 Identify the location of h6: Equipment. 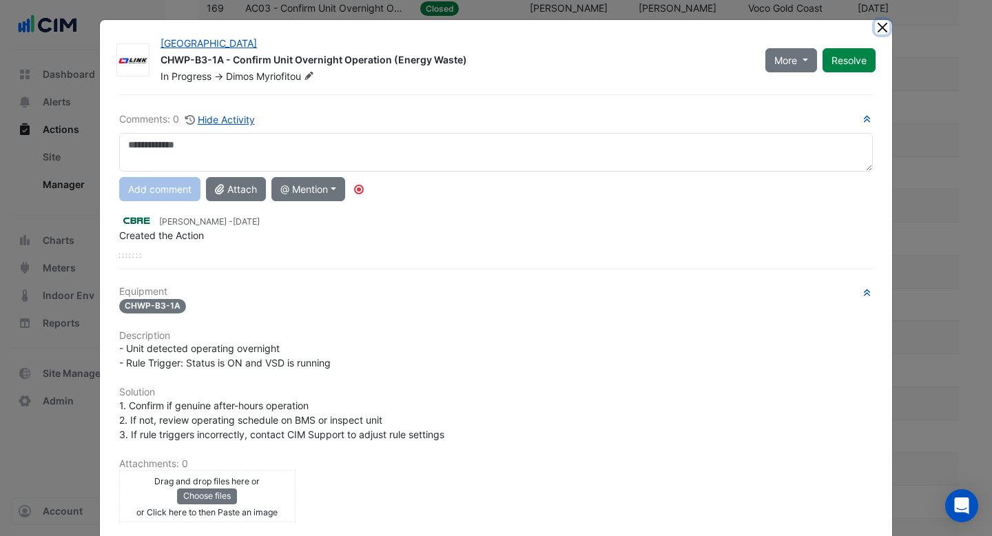
(496, 291).